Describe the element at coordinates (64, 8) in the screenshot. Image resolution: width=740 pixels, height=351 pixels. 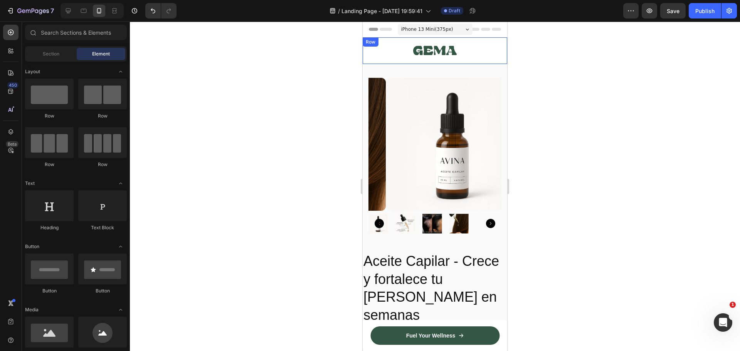
I see `span: iPhone 13 Mini ( 375 px)` at that location.